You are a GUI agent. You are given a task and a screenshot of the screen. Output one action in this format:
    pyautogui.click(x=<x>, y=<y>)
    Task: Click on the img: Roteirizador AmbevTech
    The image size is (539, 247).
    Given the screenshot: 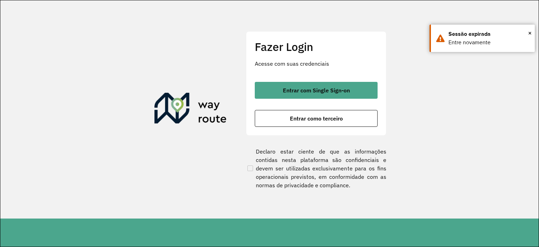 What is the action you would take?
    pyautogui.click(x=191, y=110)
    